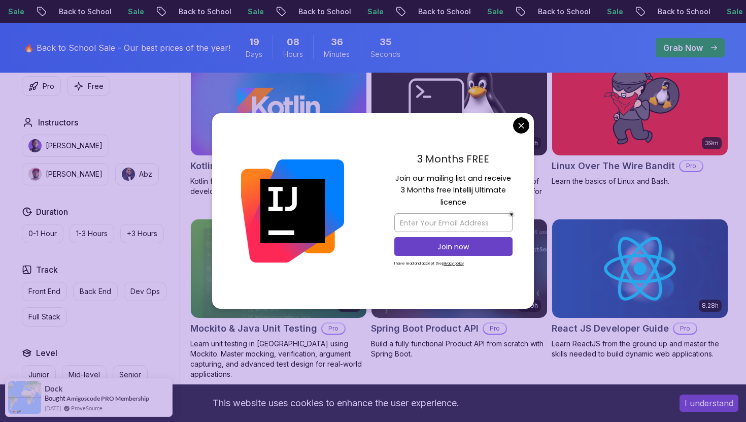 The width and height of the screenshot is (746, 422). I want to click on span: Seconds, so click(385, 54).